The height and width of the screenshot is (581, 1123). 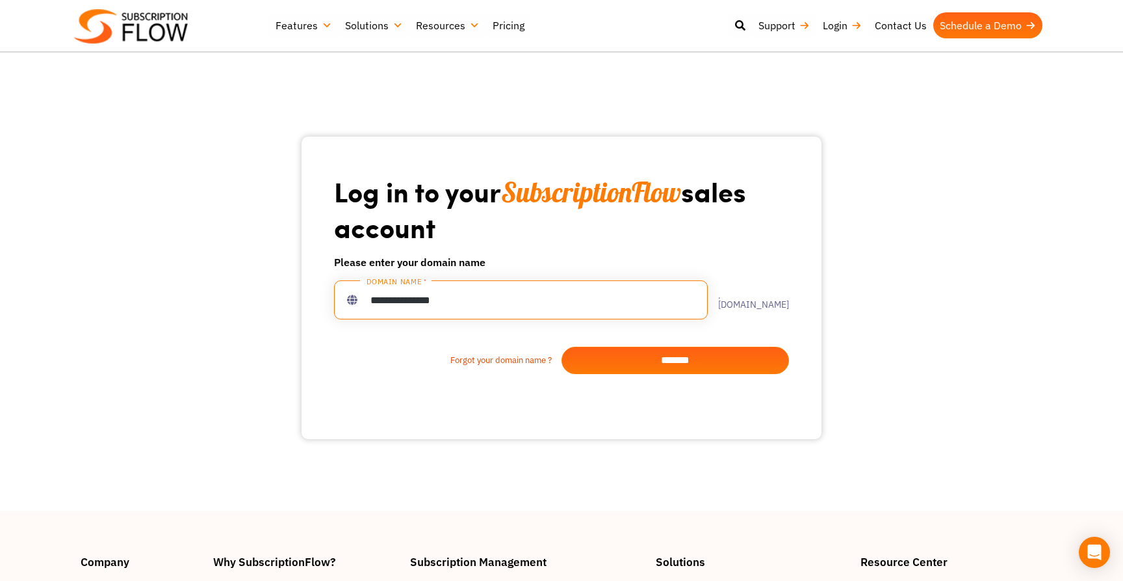 What do you see at coordinates (752, 561) in the screenshot?
I see `h4: Solutions` at bounding box center [752, 561].